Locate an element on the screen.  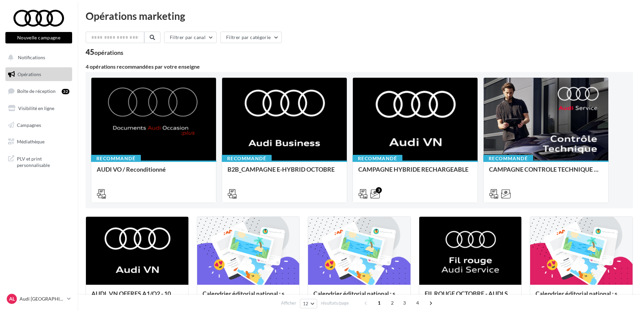
span: PLV et print personnalisable is located at coordinates (43, 161).